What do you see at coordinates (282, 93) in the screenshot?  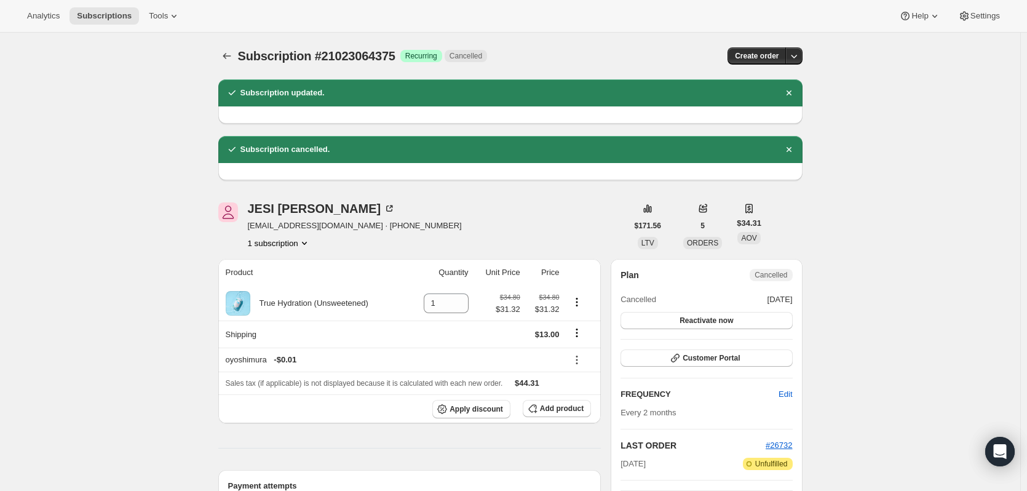 I see `h2: Subscription updated.` at bounding box center [282, 93].